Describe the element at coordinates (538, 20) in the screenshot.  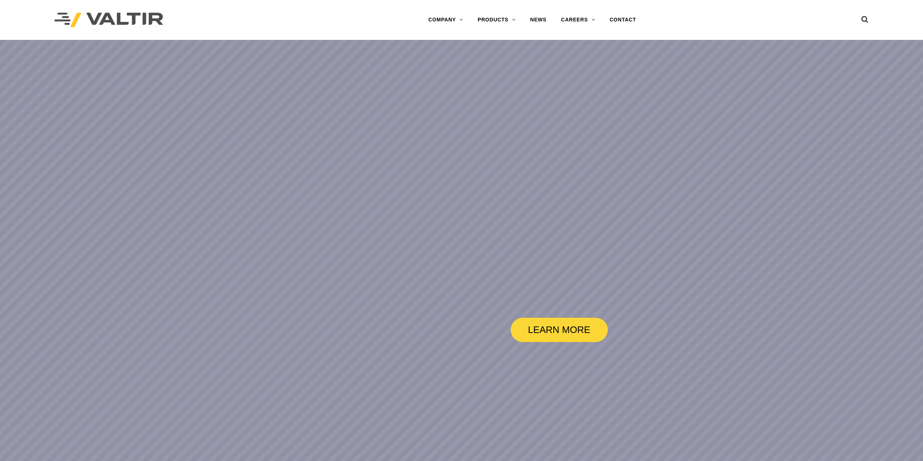
I see `a: NEWS` at that location.